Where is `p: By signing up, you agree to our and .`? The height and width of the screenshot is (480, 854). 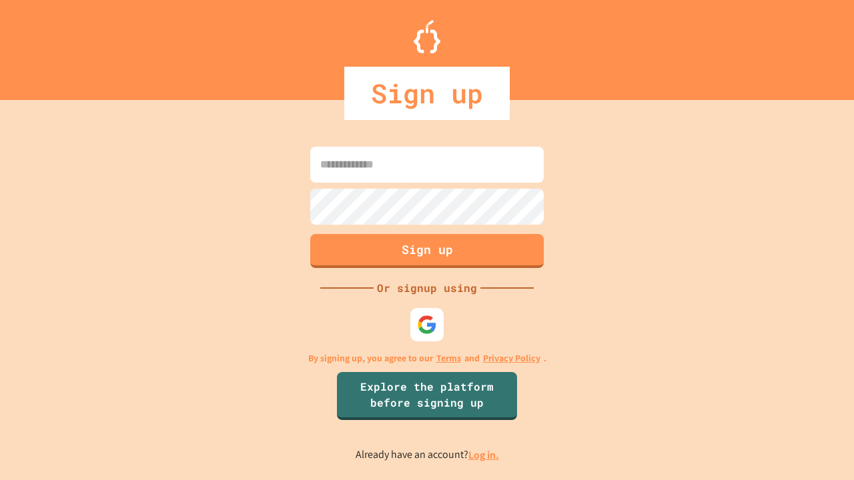
p: By signing up, you agree to our and . is located at coordinates (427, 358).